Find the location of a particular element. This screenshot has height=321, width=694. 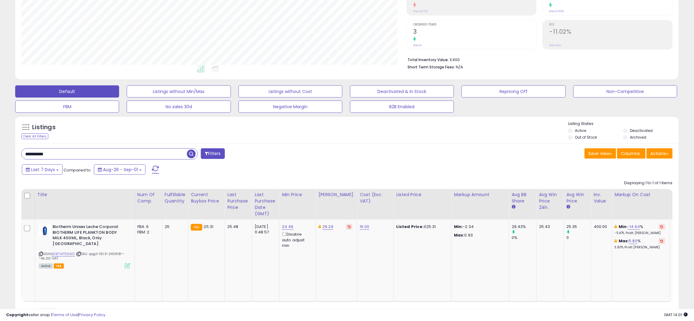

div: Last Purchase Price is located at coordinates (238, 201).